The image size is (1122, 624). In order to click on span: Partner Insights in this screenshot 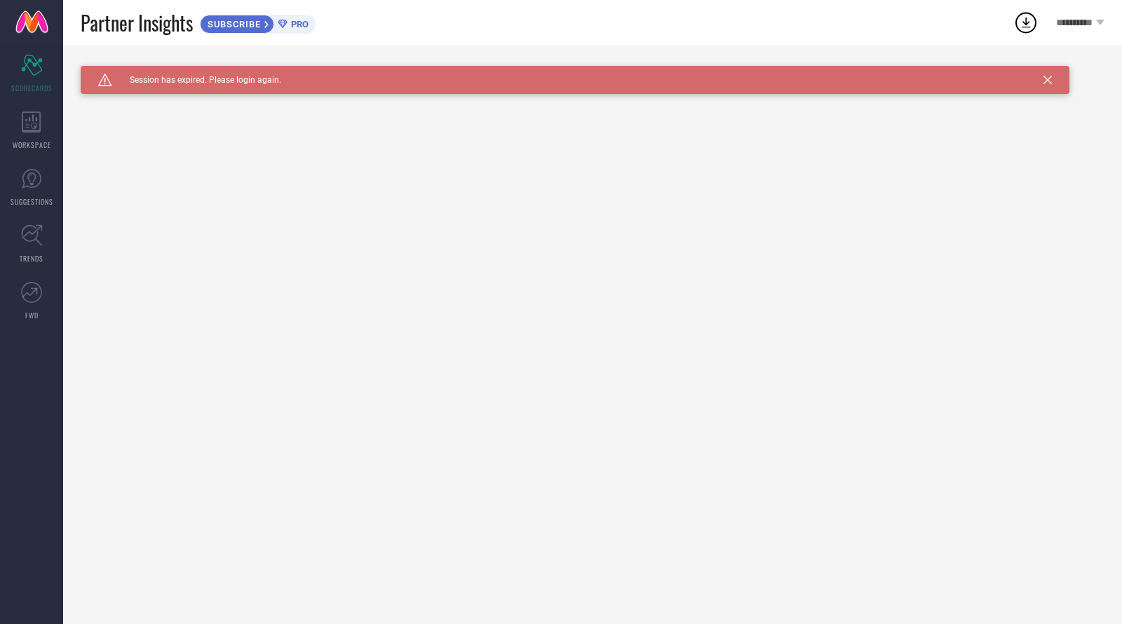, I will do `click(137, 22)`.